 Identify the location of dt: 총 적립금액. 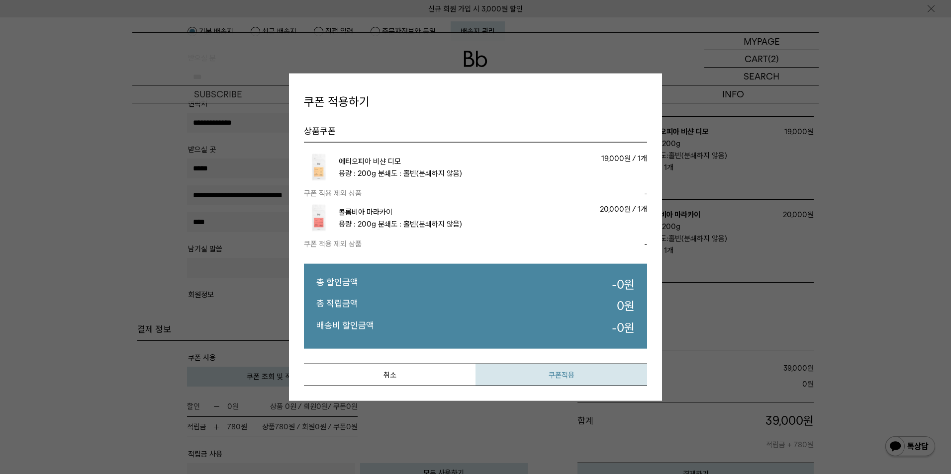
(337, 306).